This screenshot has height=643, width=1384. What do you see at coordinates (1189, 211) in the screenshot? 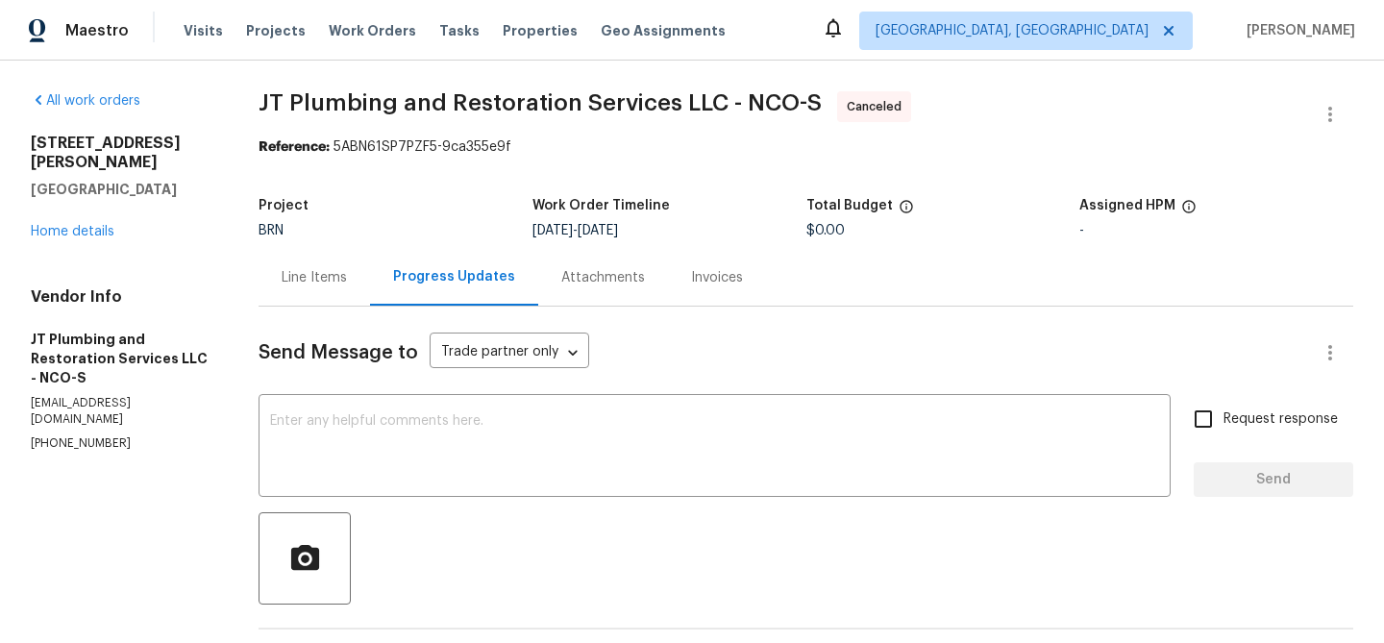
I see `span: The hpm assigned to this work order.` at bounding box center [1189, 211].